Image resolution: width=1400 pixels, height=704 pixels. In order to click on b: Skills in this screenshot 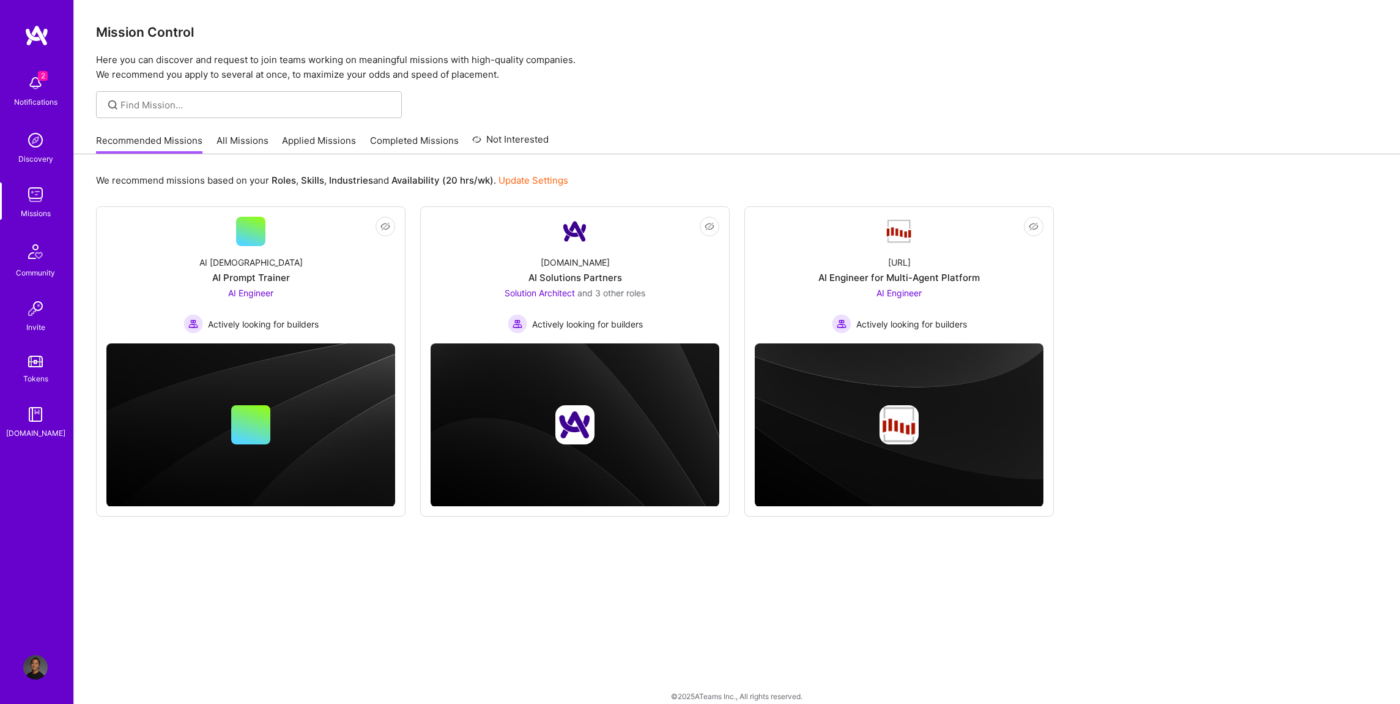, I will do `click(313, 180)`.